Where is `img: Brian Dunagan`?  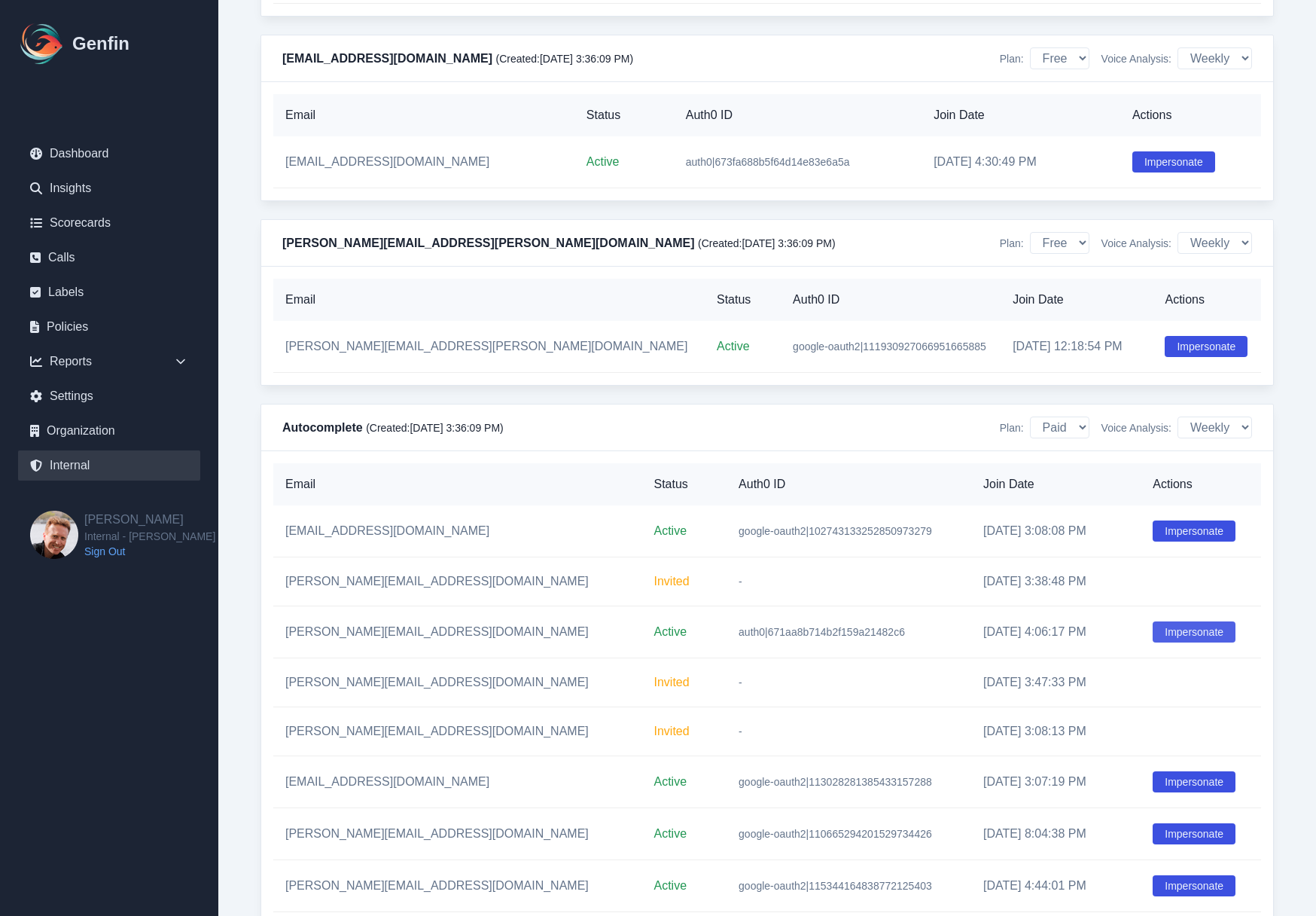 img: Brian Dunagan is located at coordinates (54, 535).